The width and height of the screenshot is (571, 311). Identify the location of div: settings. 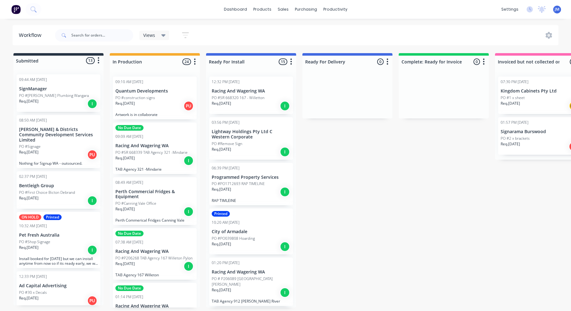
(510, 9).